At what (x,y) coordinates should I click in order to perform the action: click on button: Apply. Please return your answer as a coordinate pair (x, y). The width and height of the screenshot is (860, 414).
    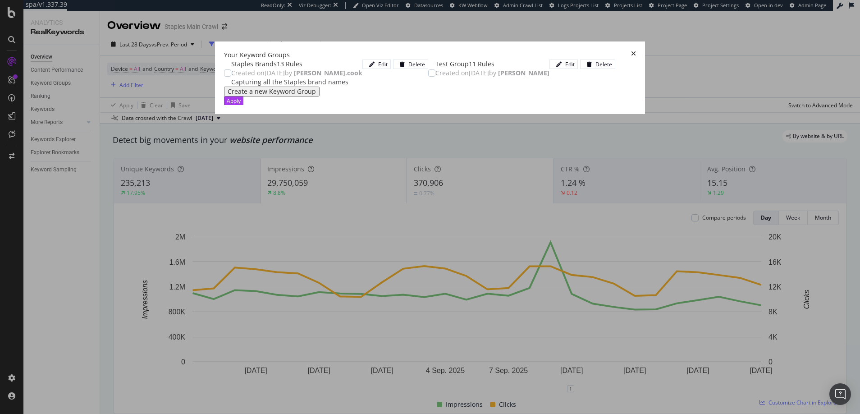
    Looking at the image, I should click on (233, 100).